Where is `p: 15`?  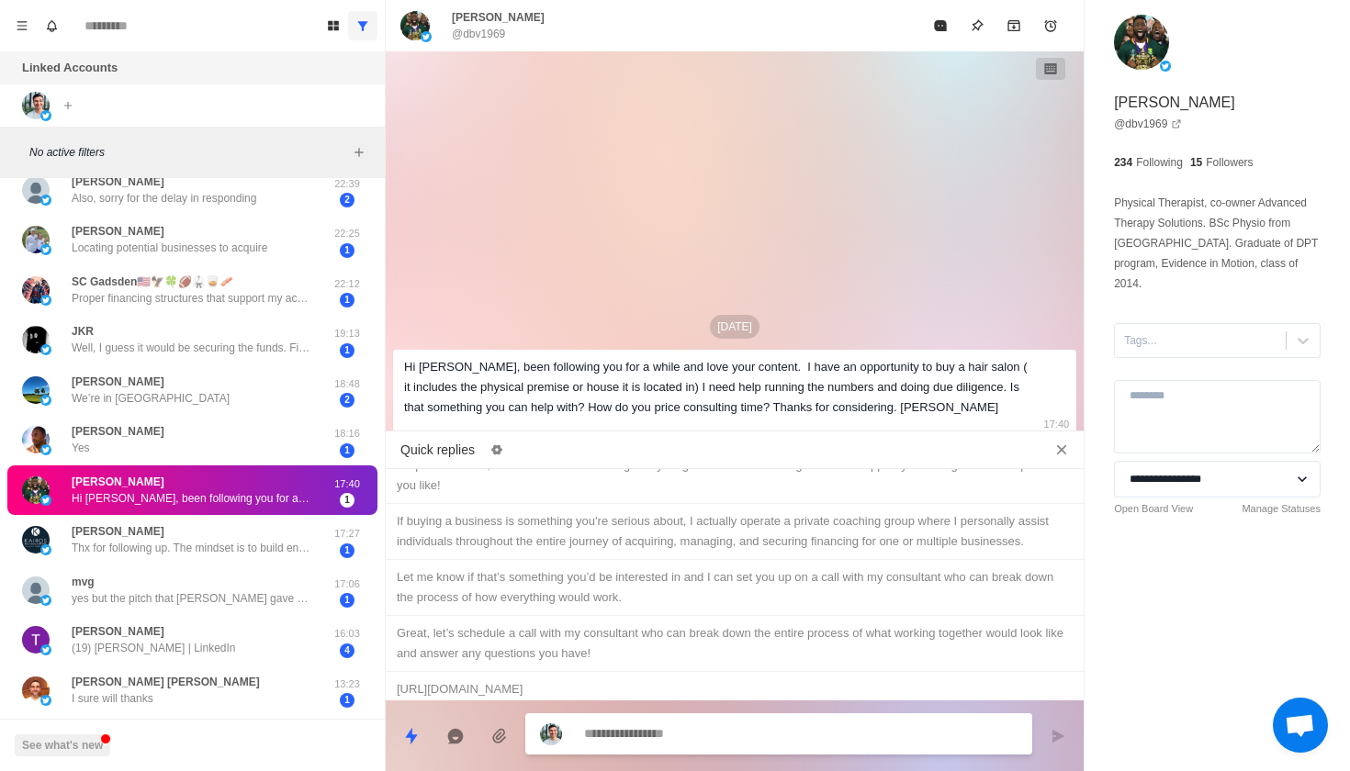 p: 15 is located at coordinates (1196, 163).